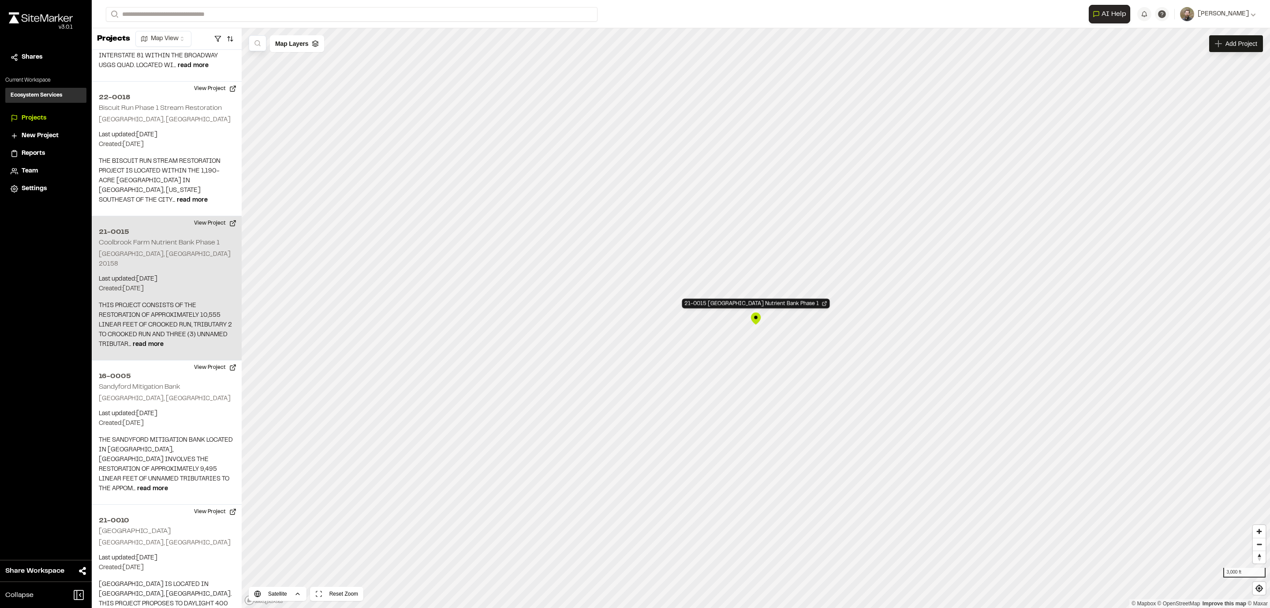  What do you see at coordinates (277, 594) in the screenshot?
I see `button: Satellite` at bounding box center [277, 594].